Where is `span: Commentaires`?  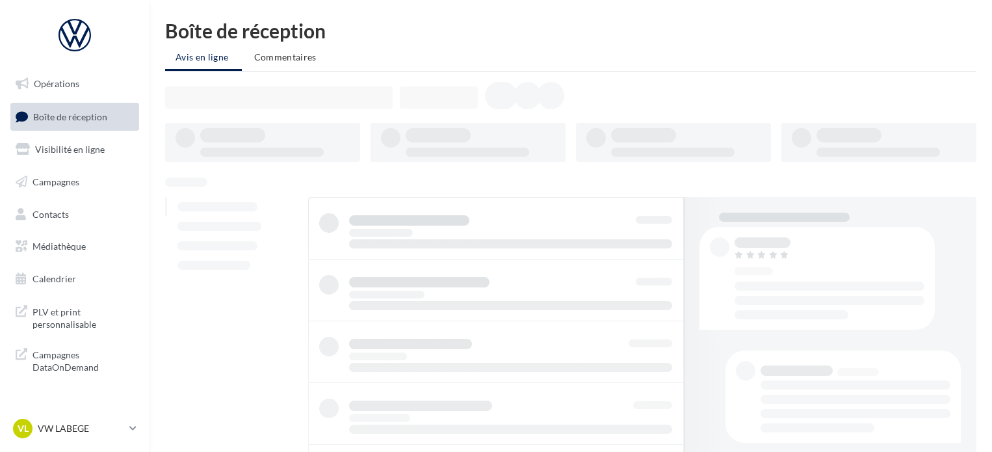
span: Commentaires is located at coordinates (285, 57).